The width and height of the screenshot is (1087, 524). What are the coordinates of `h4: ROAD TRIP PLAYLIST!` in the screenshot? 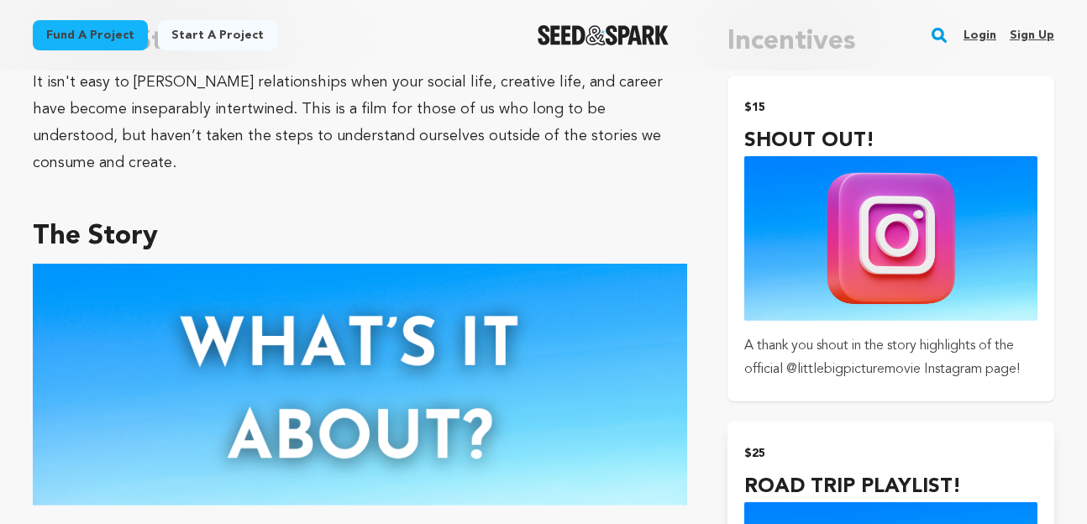 It's located at (890, 487).